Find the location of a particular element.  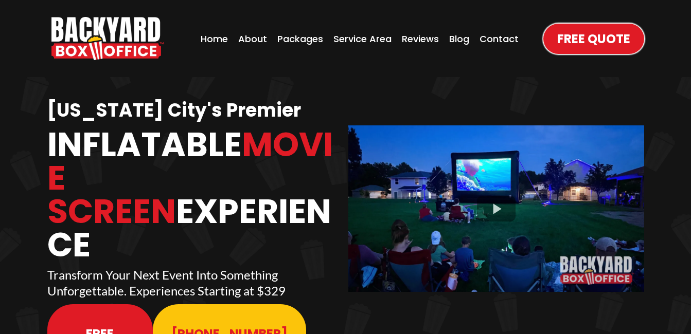

div: Packages is located at coordinates (300, 39).